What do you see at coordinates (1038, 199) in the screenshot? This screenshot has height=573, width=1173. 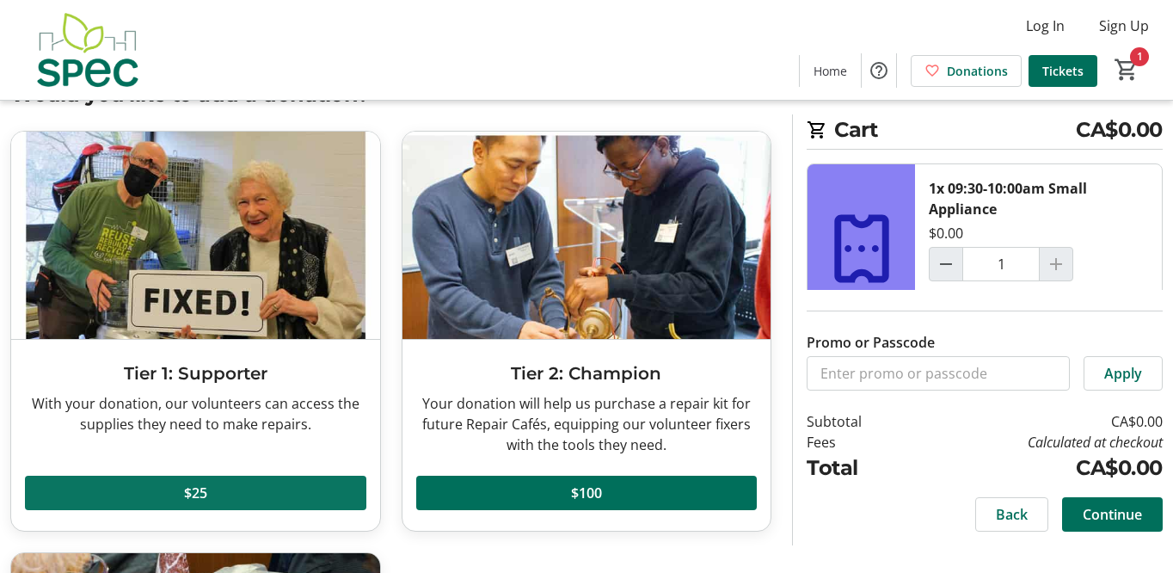 I see `div: 1x 09:30-10:00am Small Appliance` at bounding box center [1038, 199].